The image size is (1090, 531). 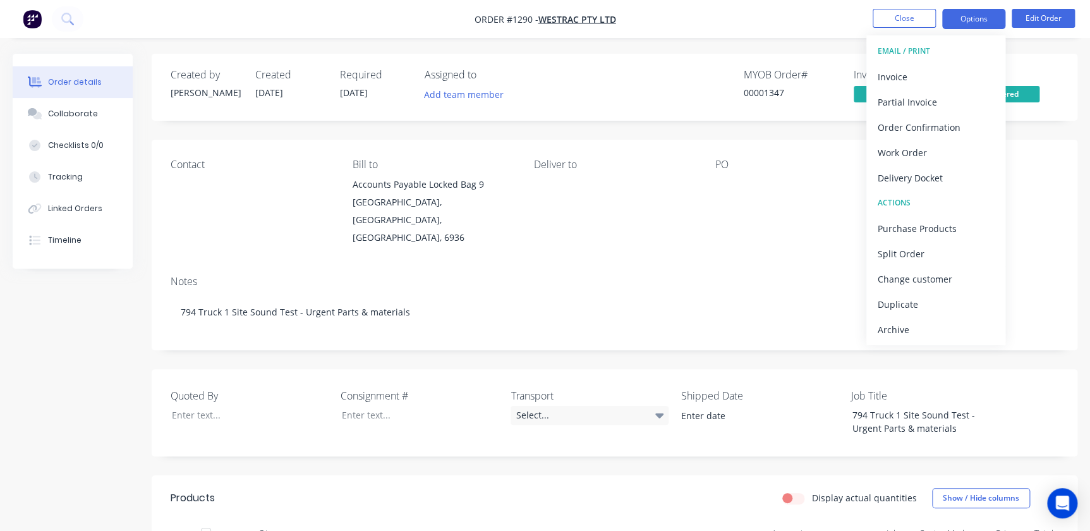 What do you see at coordinates (791, 92) in the screenshot?
I see `div: 00001347` at bounding box center [791, 92].